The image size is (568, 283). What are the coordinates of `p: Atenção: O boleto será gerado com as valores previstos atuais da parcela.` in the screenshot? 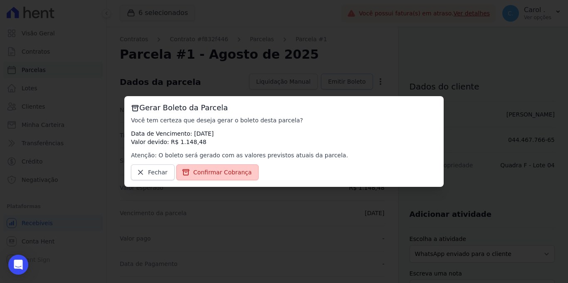 It's located at (284, 155).